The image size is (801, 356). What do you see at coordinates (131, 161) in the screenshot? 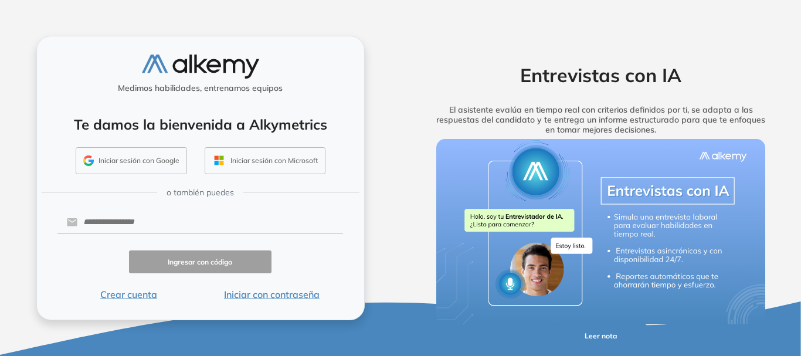
I see `button: Iniciar sesión con Google` at bounding box center [131, 161].